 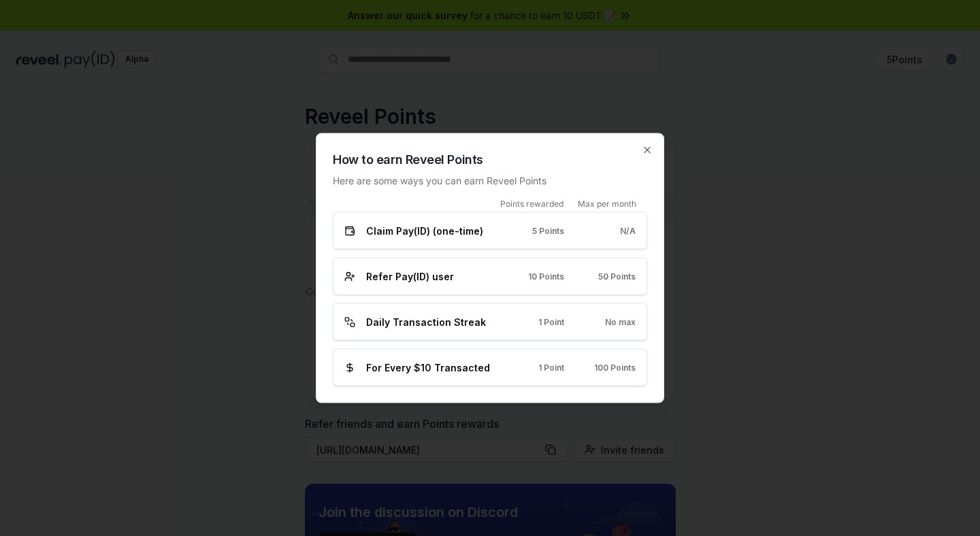 I want to click on span: No max, so click(x=620, y=322).